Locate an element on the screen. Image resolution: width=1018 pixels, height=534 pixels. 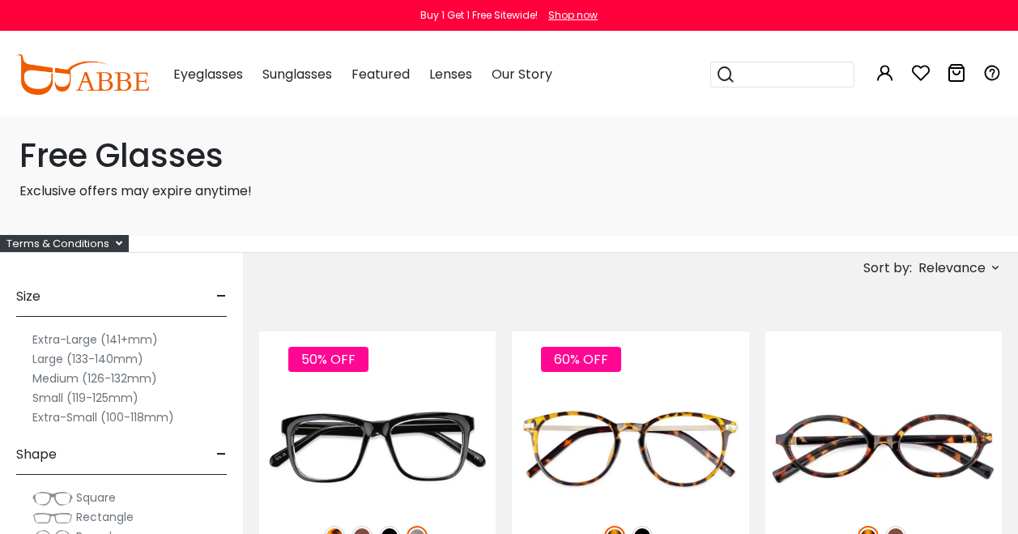
label: Small (119-125mm) is located at coordinates (85, 398).